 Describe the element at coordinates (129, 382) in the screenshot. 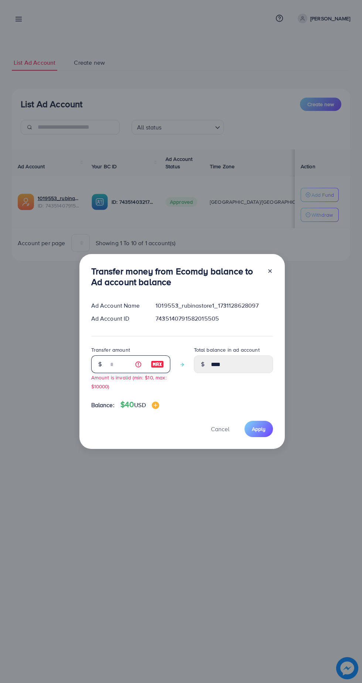

I see `small: Amount is invalid (min: $10, max: $10000)` at that location.